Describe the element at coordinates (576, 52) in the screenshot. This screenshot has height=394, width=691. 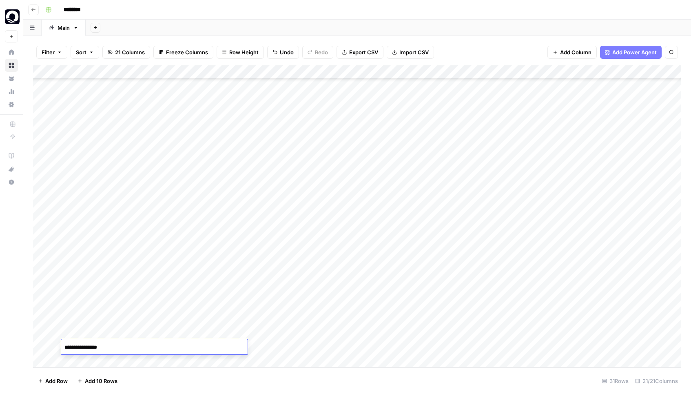
I see `span: Add Column` at that location.